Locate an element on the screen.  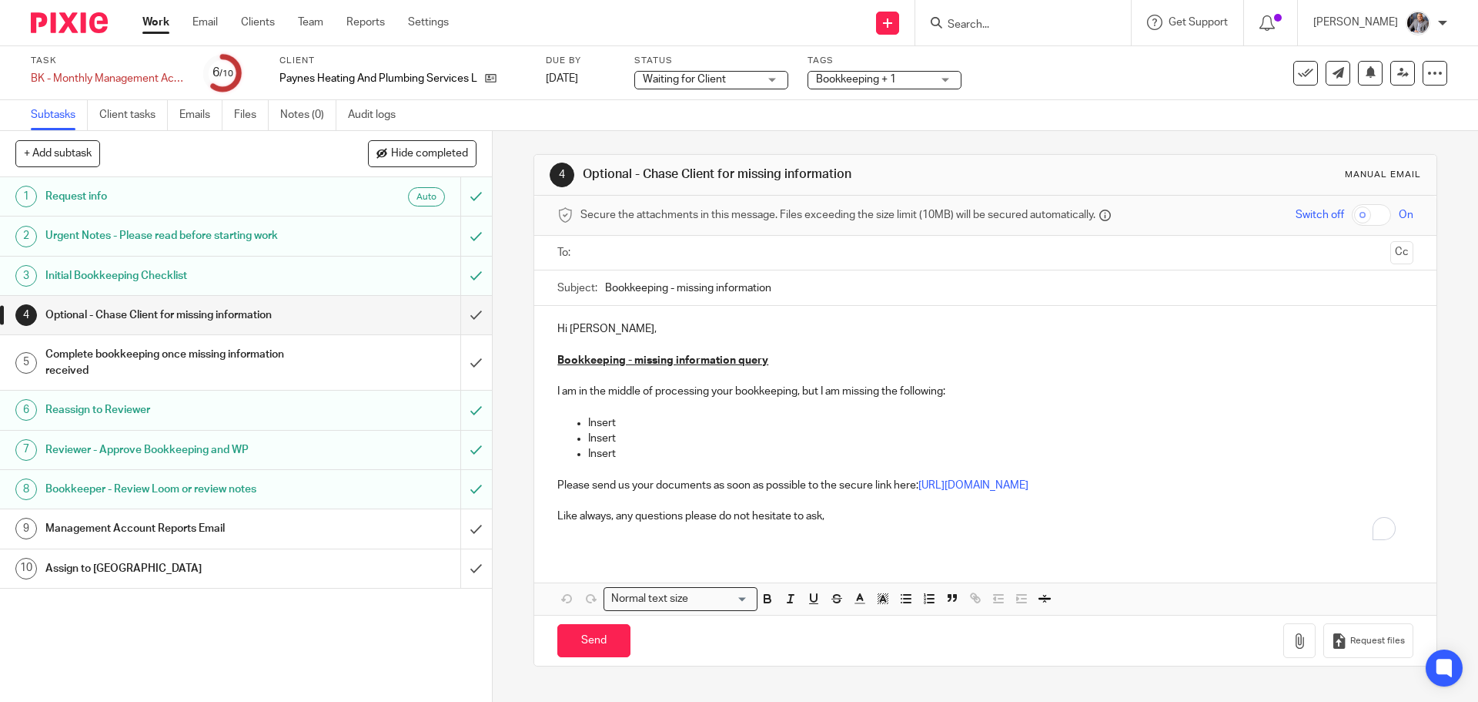
span: Get Support is located at coordinates (1198, 22).